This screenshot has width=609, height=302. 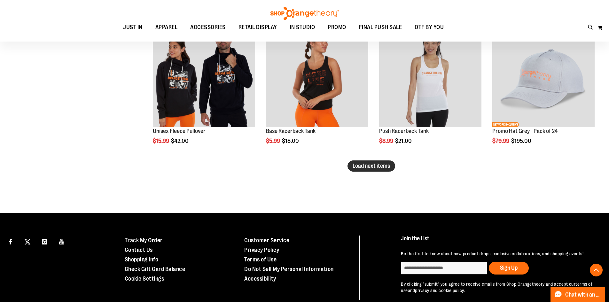 I want to click on img: Product image for Push Racerback Tank, so click(x=431, y=76).